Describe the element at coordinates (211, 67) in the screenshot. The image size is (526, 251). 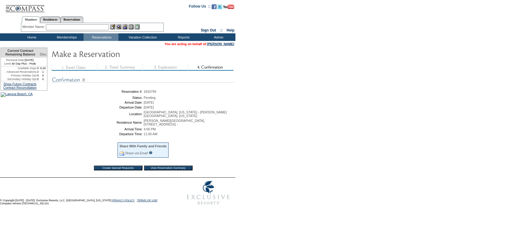
I see `img: step4_state2.gif` at that location.